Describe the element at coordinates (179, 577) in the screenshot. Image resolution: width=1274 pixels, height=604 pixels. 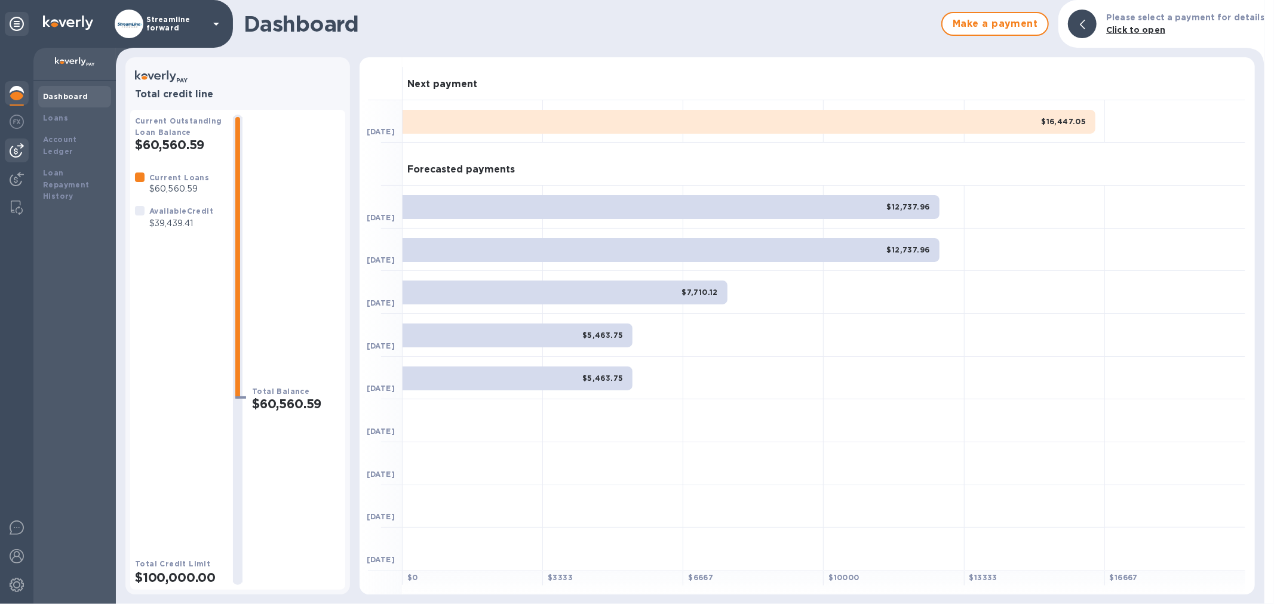
I see `h2: $100,000.00` at that location.